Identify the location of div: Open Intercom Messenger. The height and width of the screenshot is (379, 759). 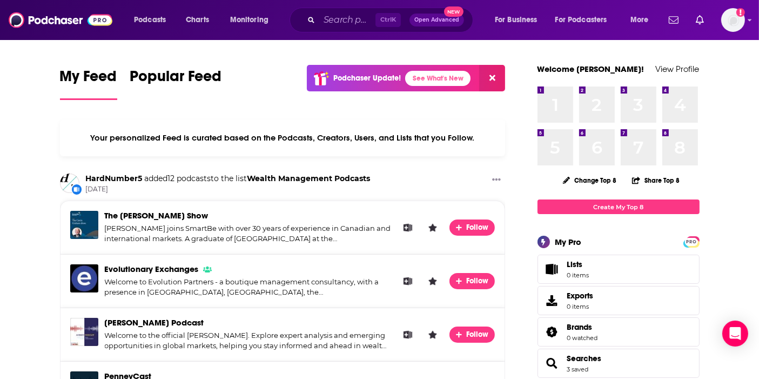
(735, 333).